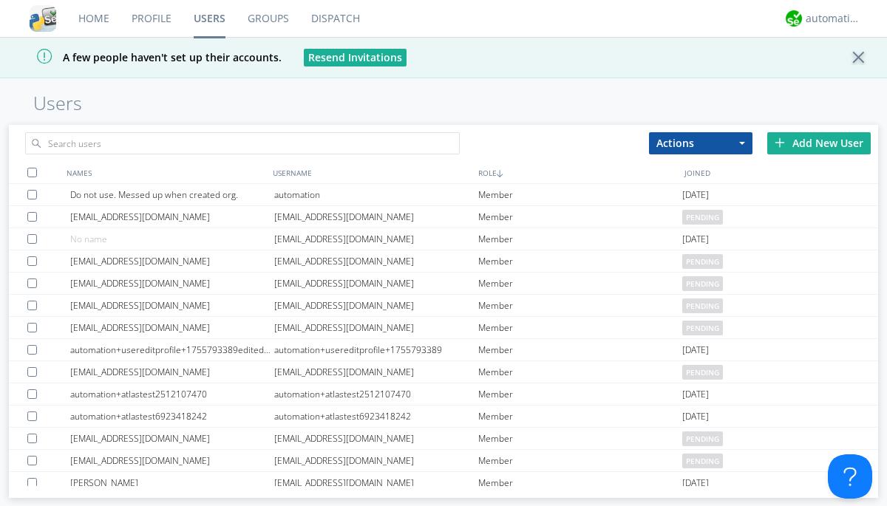 Image resolution: width=887 pixels, height=506 pixels. What do you see at coordinates (372, 172) in the screenshot?
I see `div: USERNAME` at bounding box center [372, 172].